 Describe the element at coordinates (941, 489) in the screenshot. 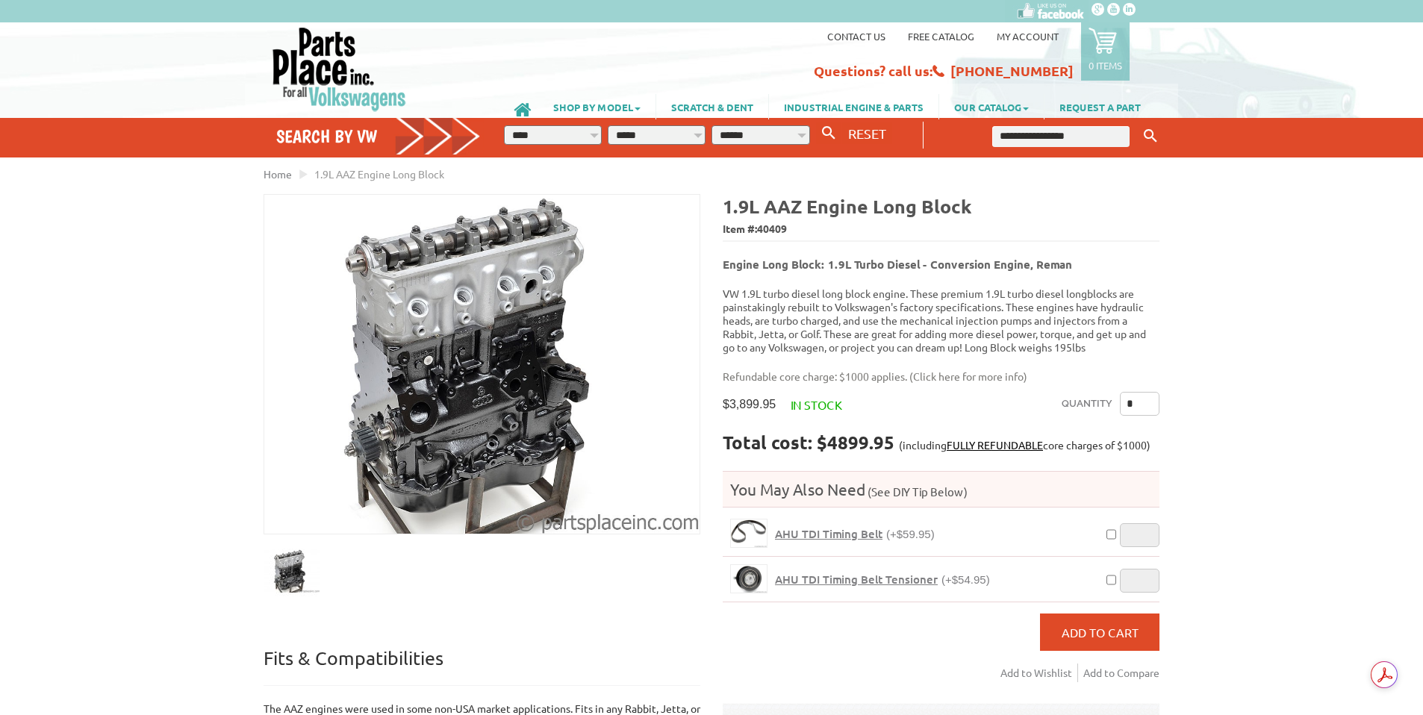

I see `h4: You May Also Need` at that location.